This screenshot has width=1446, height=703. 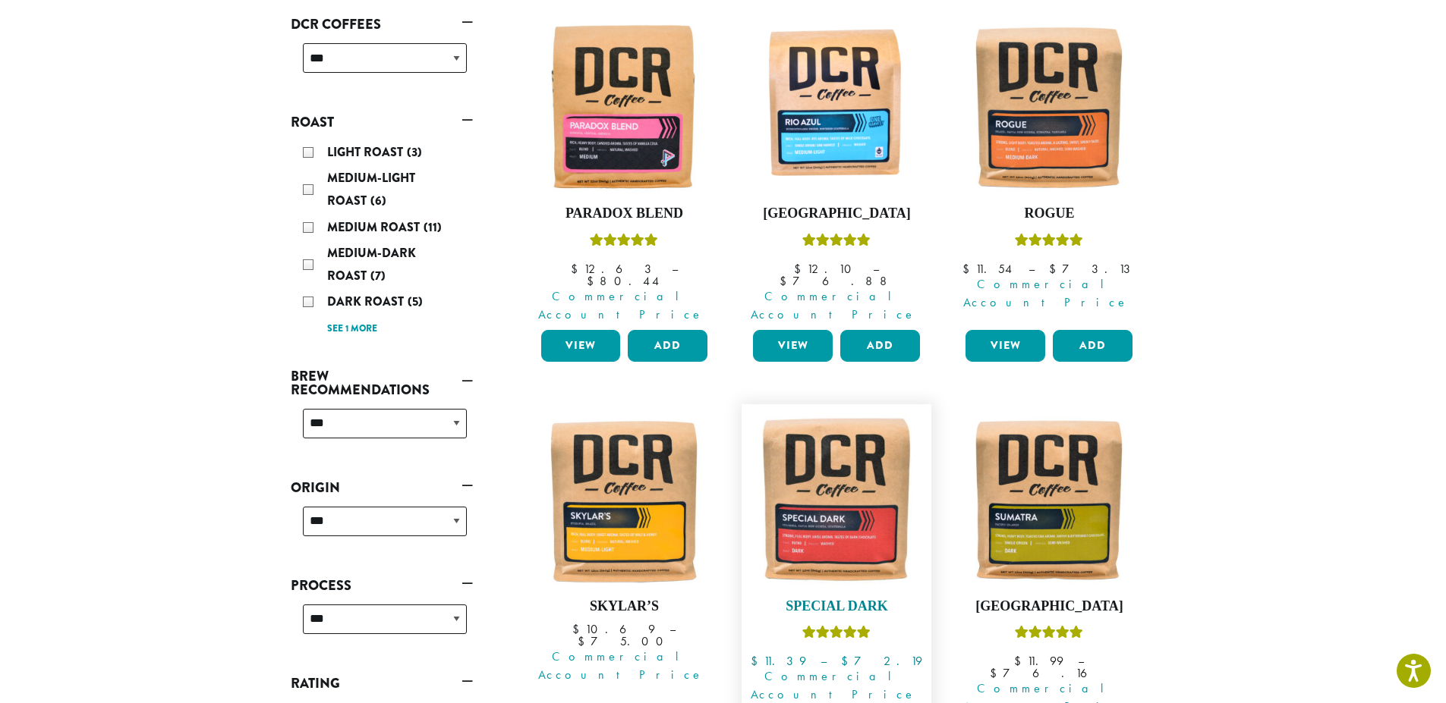 I want to click on bdi: 12.10, so click(x=826, y=269).